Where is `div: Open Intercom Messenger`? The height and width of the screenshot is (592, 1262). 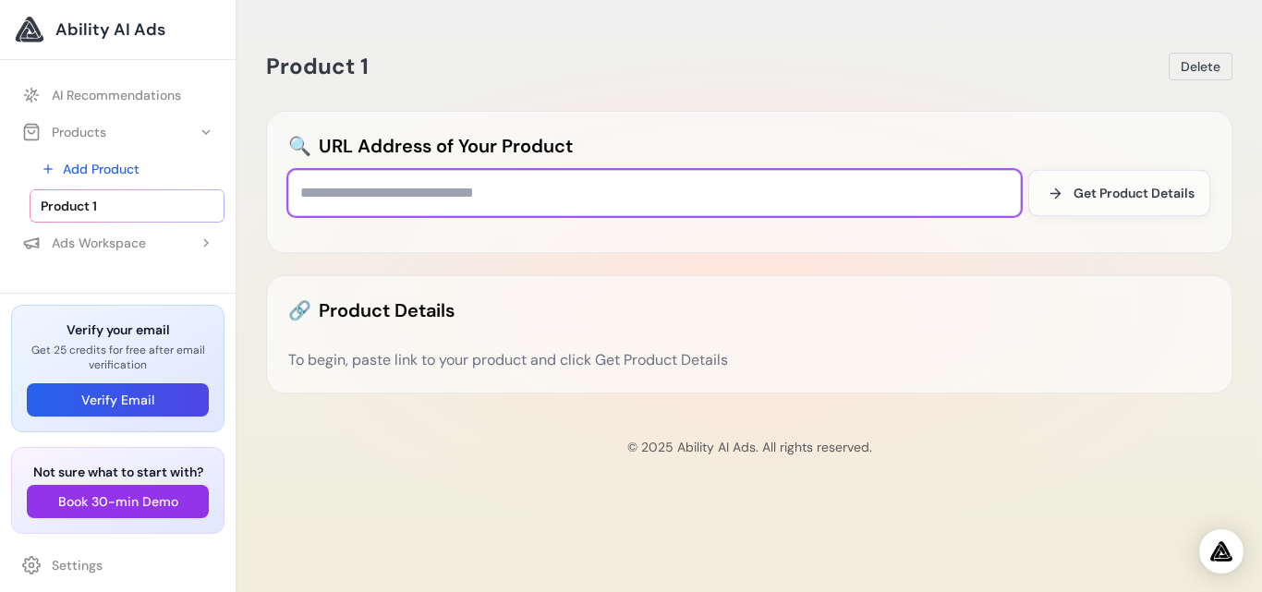
div: Open Intercom Messenger is located at coordinates (1221, 552).